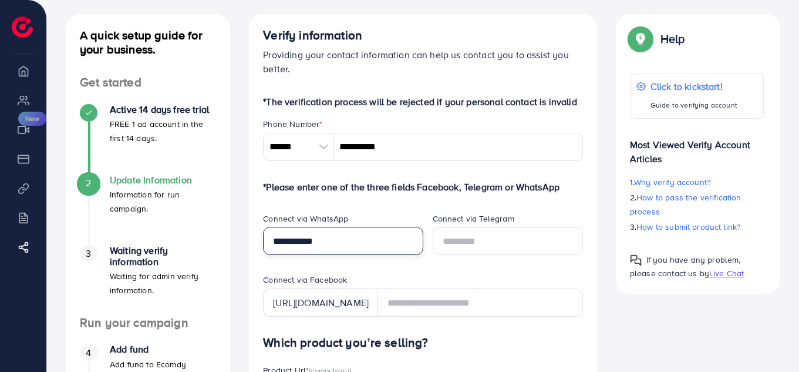  What do you see at coordinates (88, 253) in the screenshot?
I see `span: 3` at bounding box center [88, 253].